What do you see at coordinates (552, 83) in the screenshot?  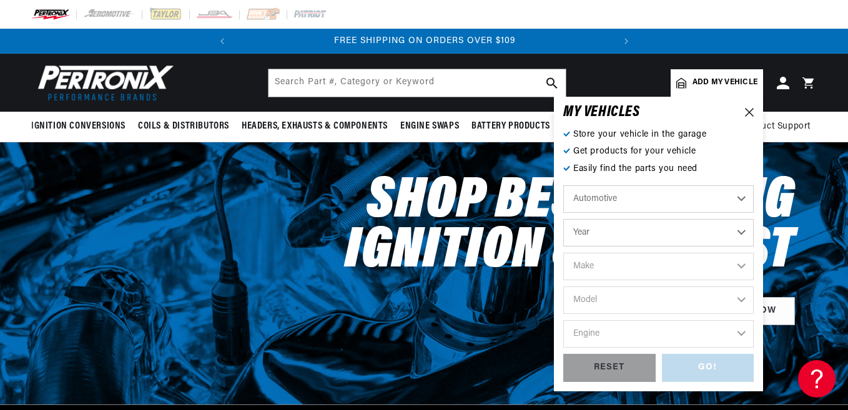 I see `button: search button` at bounding box center [552, 83].